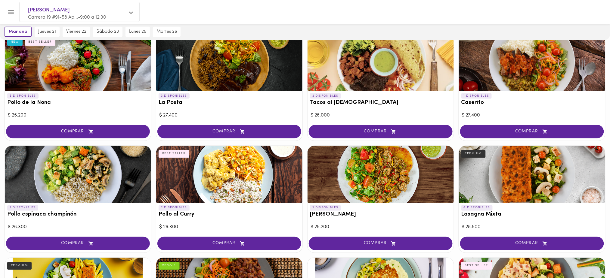 The image size is (610, 278). I want to click on div: Arroz chaufa, so click(380, 175).